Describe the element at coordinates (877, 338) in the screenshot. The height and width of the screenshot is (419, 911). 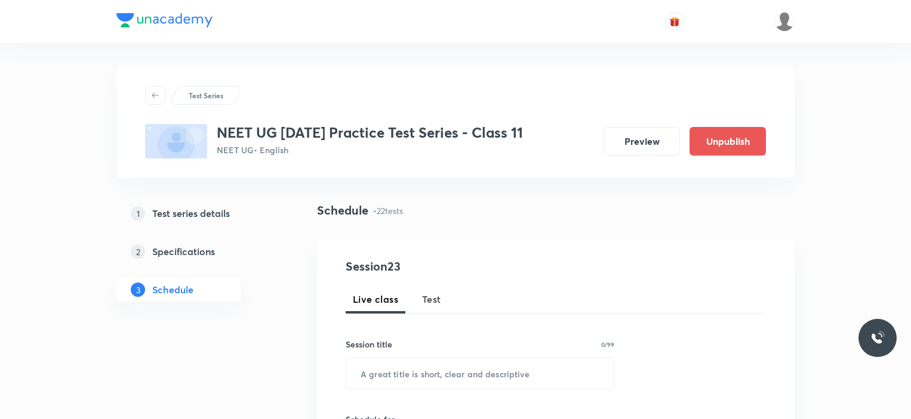
I see `img: ttu` at that location.